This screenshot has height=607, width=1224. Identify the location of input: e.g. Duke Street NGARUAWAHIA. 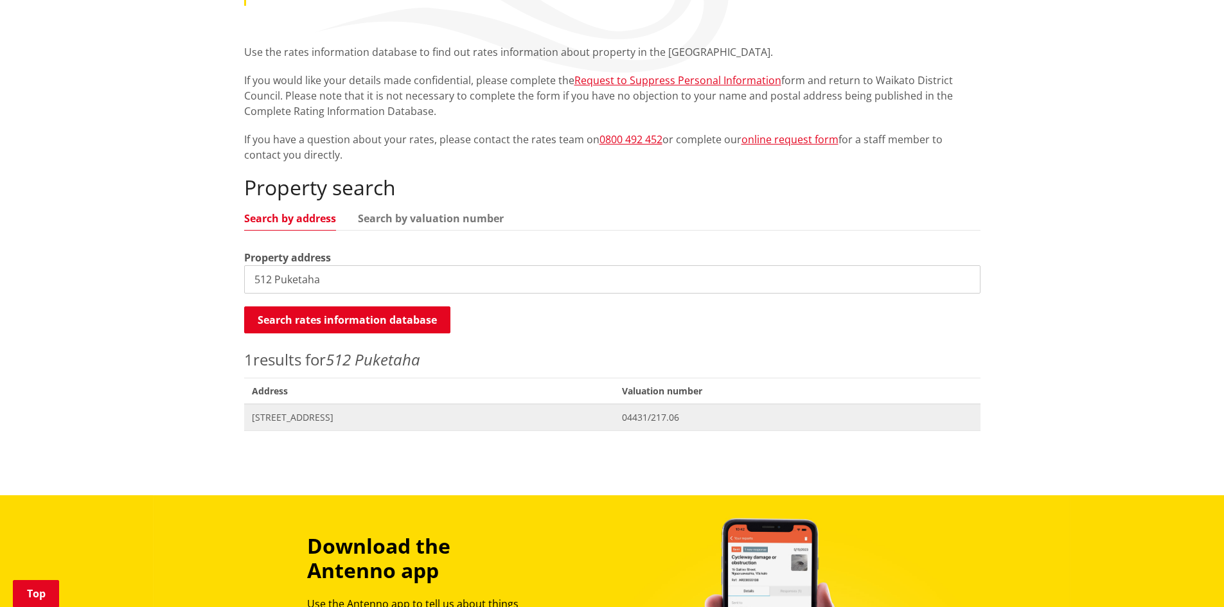
(612, 280).